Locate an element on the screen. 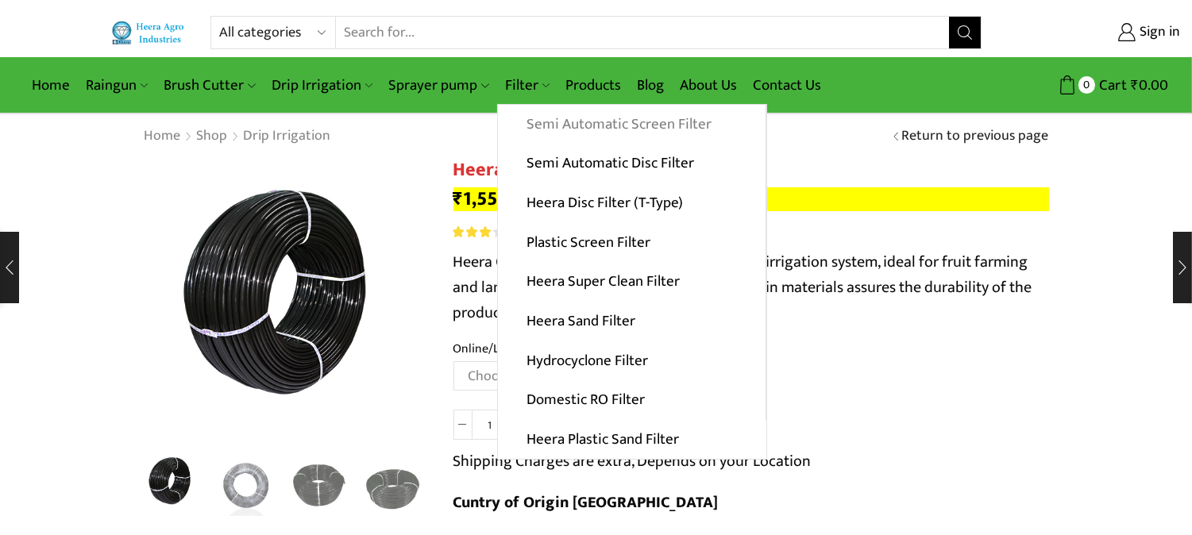 The image size is (1192, 535). li: 3 / 5 is located at coordinates (319, 484).